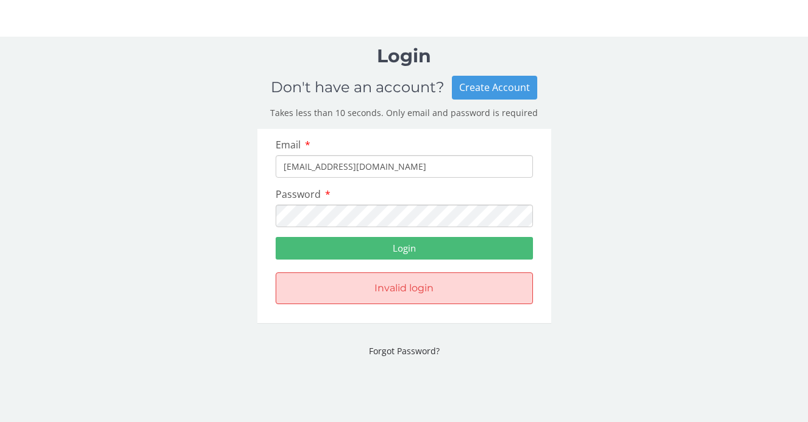 Image resolution: width=808 pixels, height=422 pixels. What do you see at coordinates (404, 248) in the screenshot?
I see `button: Login` at bounding box center [404, 248].